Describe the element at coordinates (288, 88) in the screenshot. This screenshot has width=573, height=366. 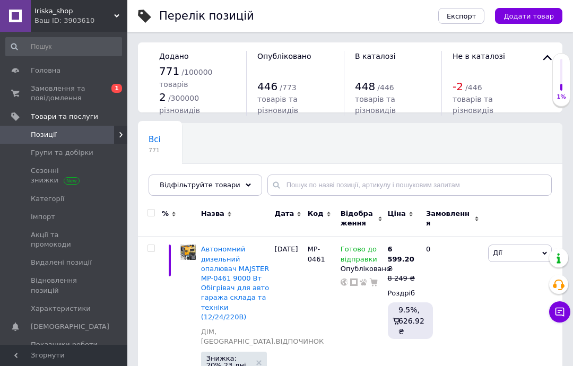
I see `span: / 773` at that location.